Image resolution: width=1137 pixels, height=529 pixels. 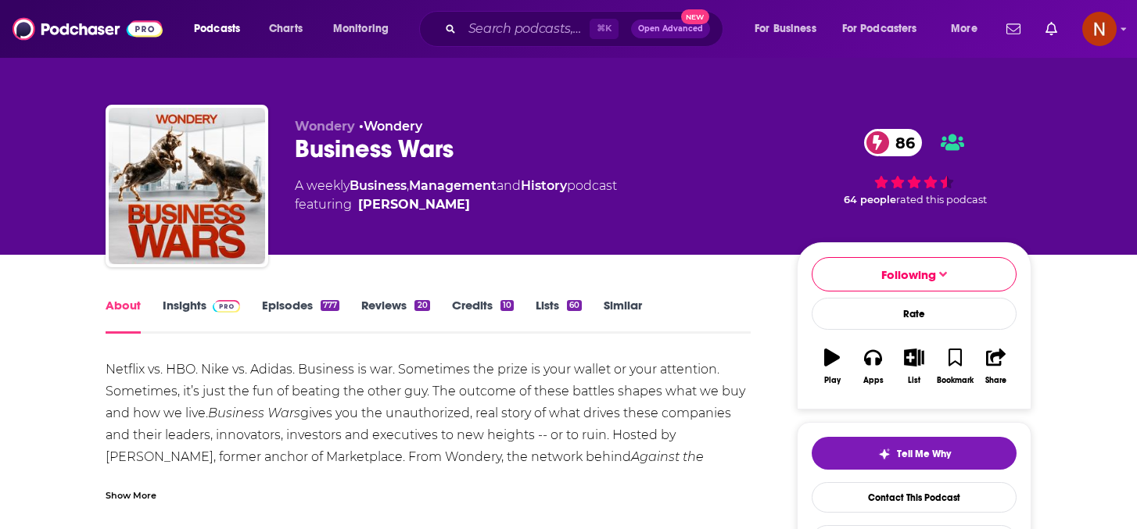 I want to click on span: Open Advanced, so click(x=670, y=29).